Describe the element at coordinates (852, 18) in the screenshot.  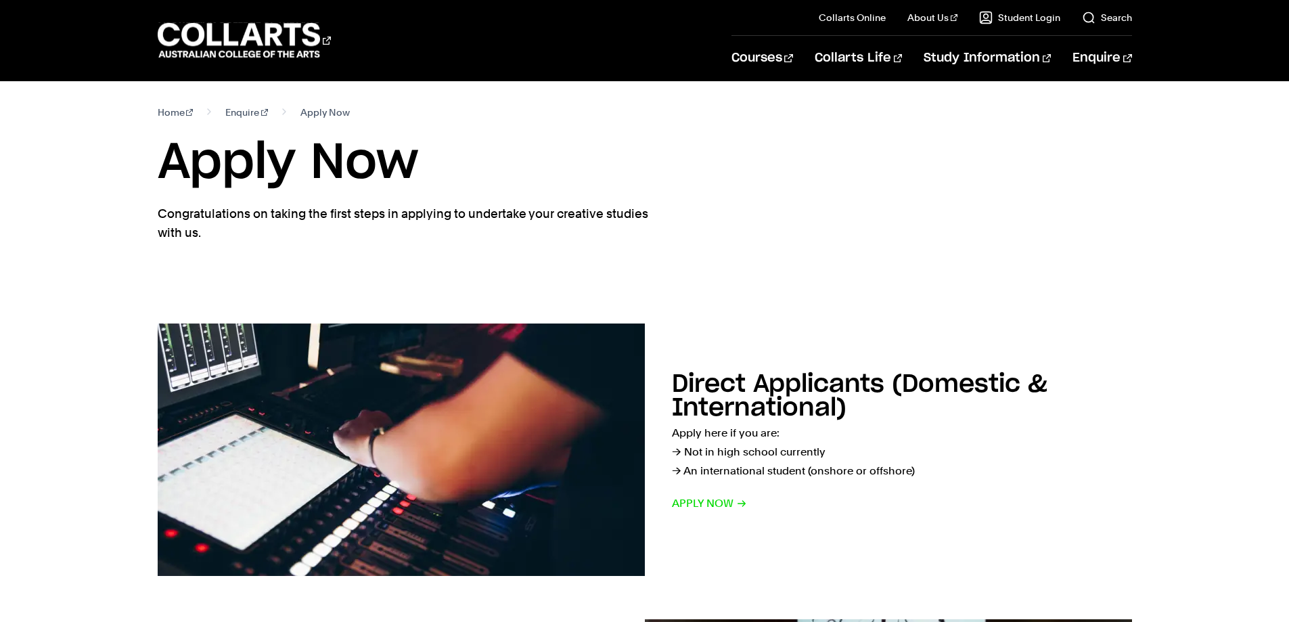
I see `a: Collarts Online` at that location.